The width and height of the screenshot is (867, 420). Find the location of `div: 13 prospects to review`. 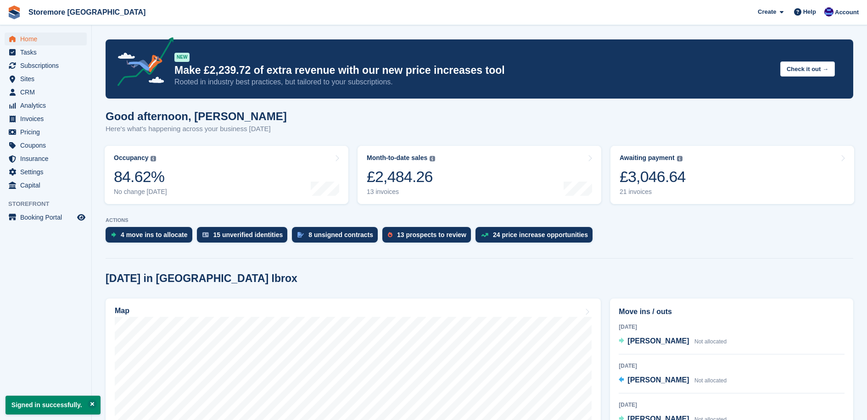

div: 13 prospects to review is located at coordinates (431, 235).